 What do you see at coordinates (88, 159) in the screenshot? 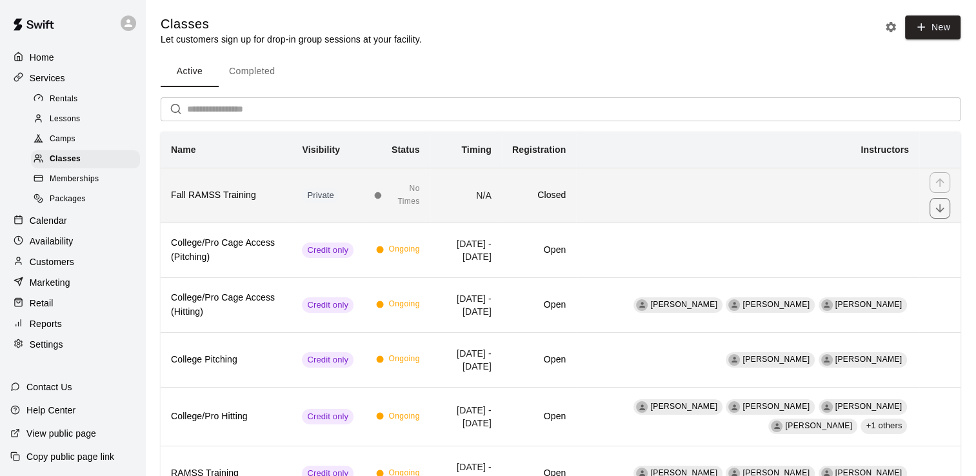
I see `a: Classes` at bounding box center [88, 159].